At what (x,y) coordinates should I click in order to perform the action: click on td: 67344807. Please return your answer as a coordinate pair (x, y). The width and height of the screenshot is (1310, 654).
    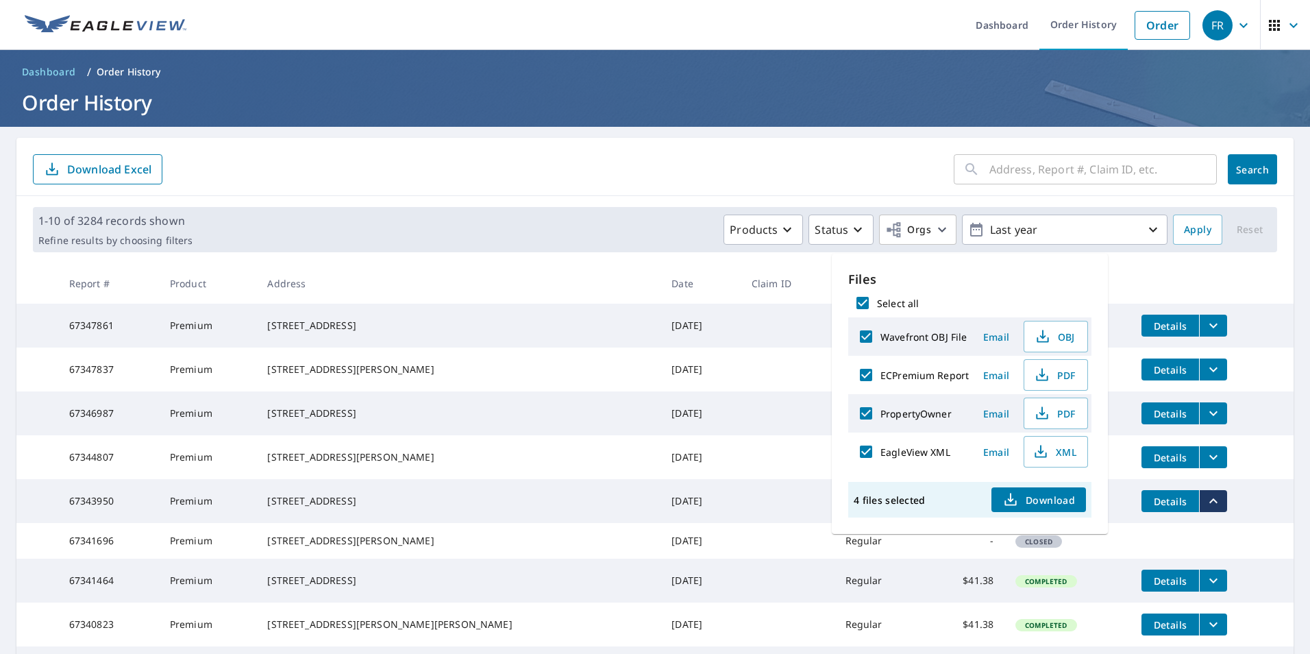
    Looking at the image, I should click on (108, 457).